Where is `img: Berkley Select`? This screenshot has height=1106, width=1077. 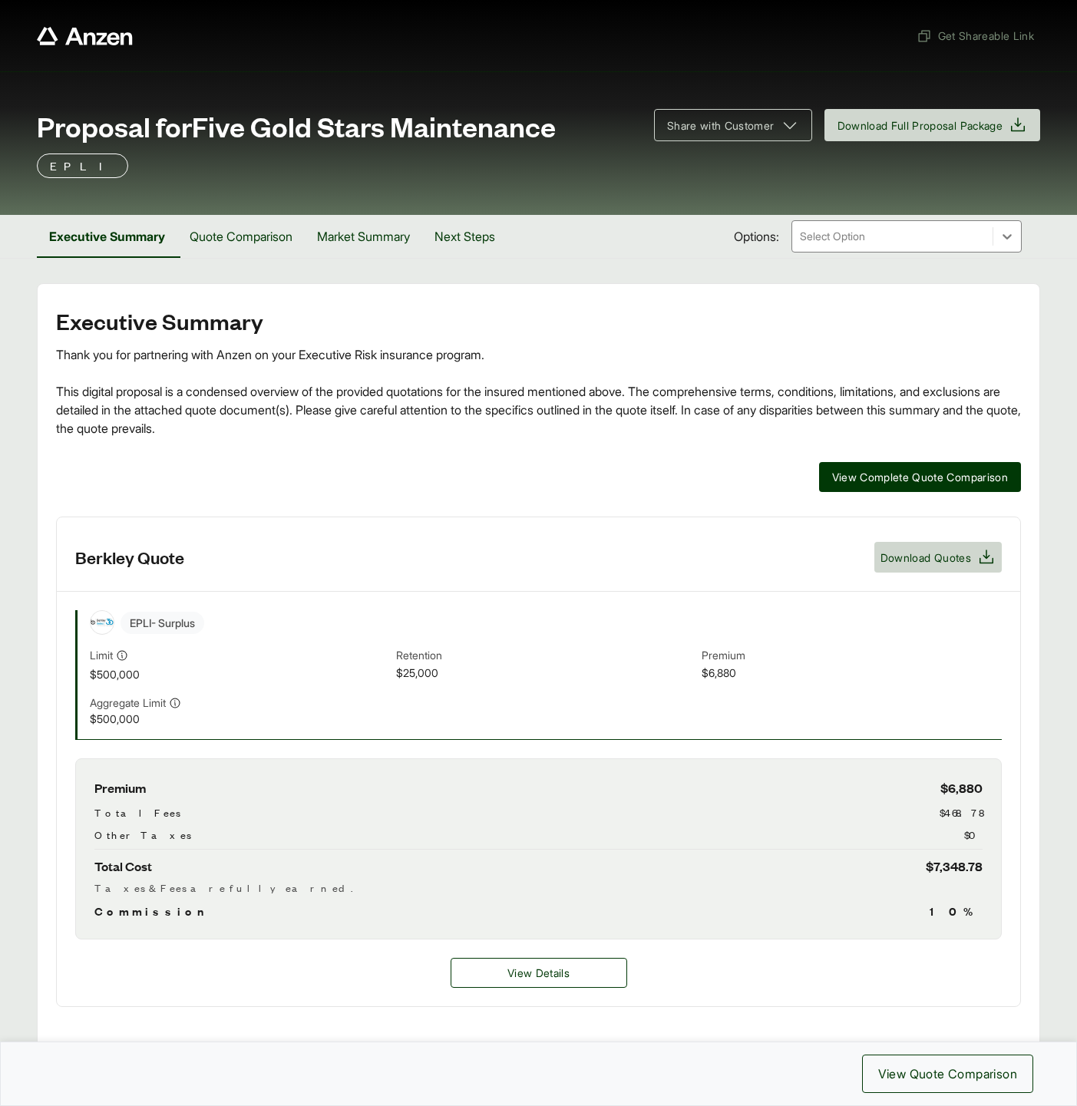 img: Berkley Select is located at coordinates (102, 622).